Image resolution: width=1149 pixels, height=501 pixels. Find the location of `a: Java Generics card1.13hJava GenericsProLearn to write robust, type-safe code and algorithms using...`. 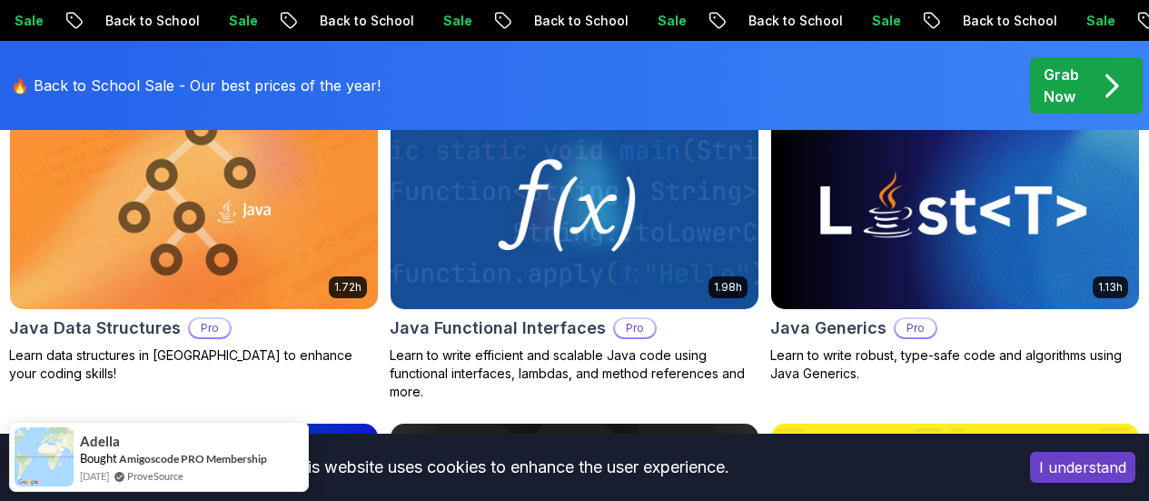

a: Java Generics card1.13hJava GenericsProLearn to write robust, type-safe code and algorithms using... is located at coordinates (955, 242).